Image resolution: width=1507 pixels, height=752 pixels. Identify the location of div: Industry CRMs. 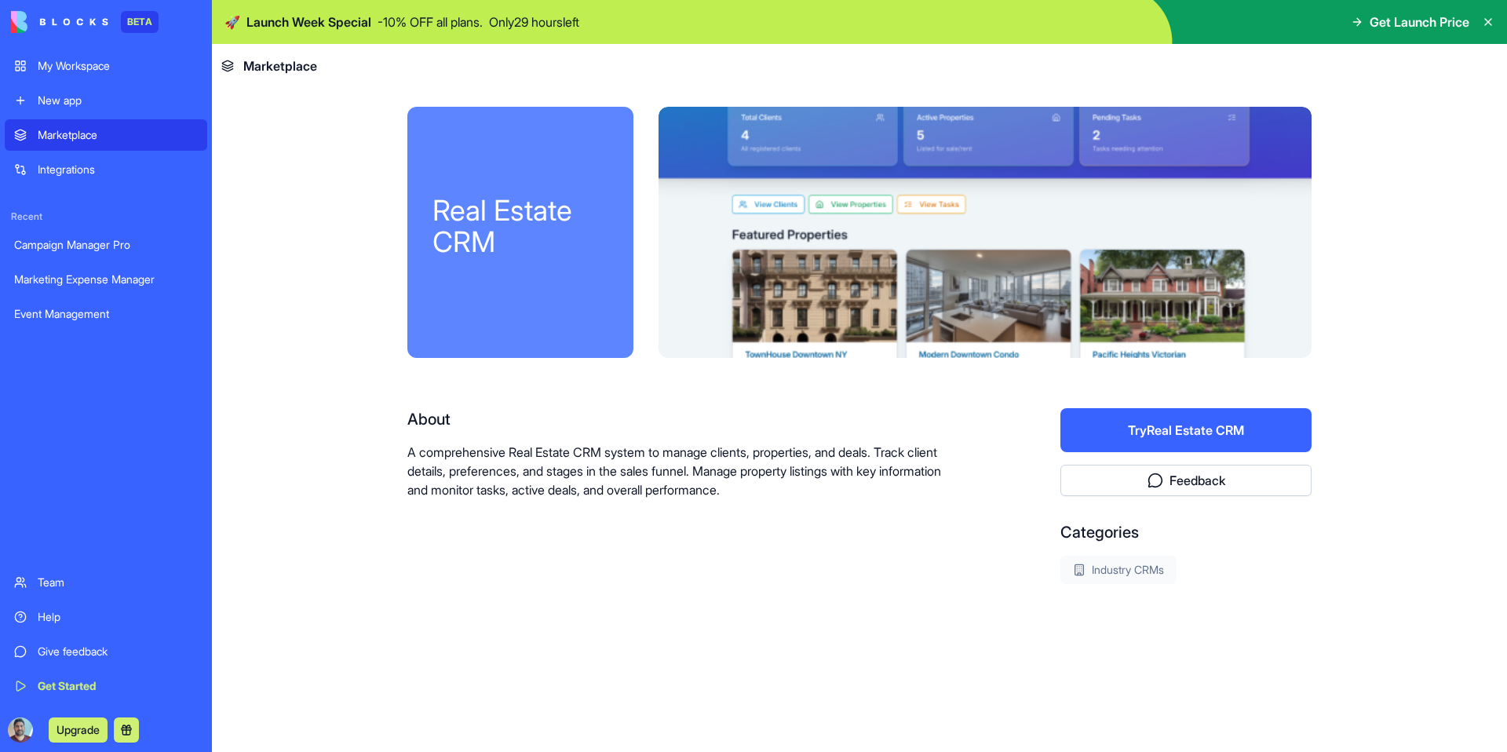
(1118, 570).